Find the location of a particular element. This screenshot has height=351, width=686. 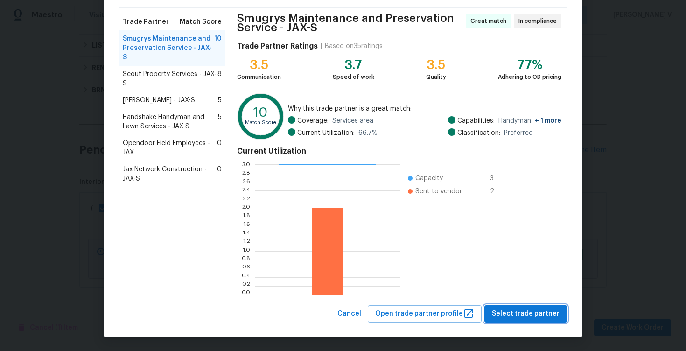

div: Communication is located at coordinates (259, 77).